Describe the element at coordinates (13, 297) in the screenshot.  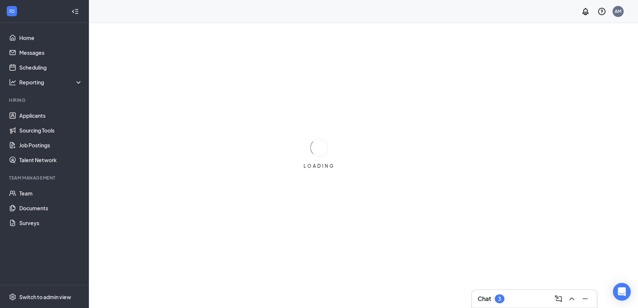
I see `svg: Settings` at that location.